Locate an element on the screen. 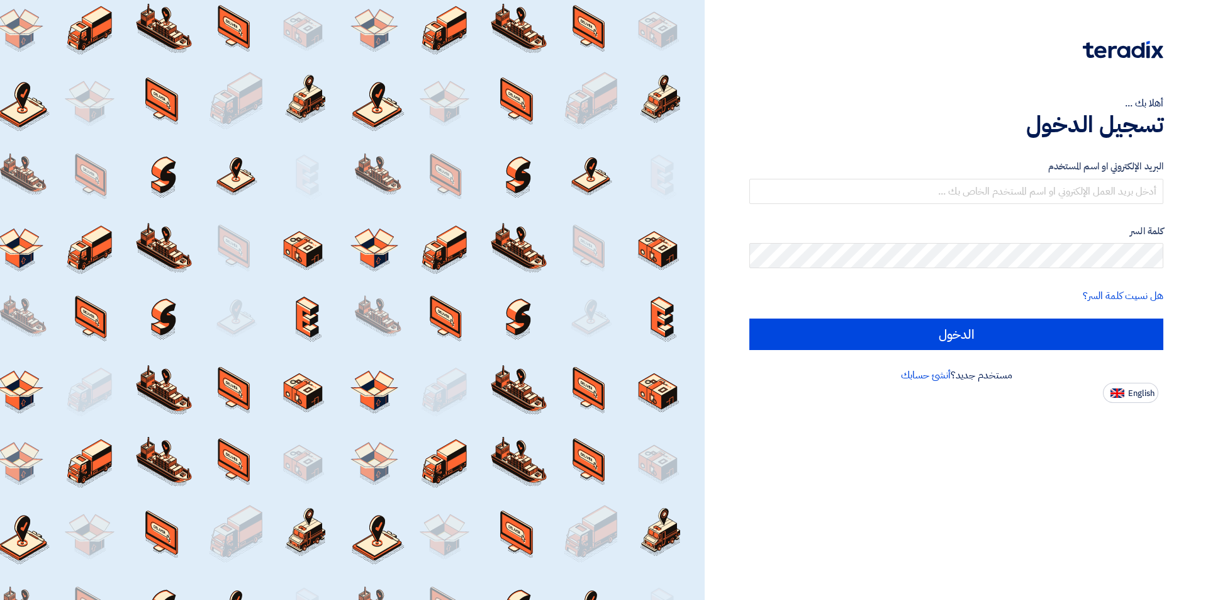  button: English is located at coordinates (1131, 393).